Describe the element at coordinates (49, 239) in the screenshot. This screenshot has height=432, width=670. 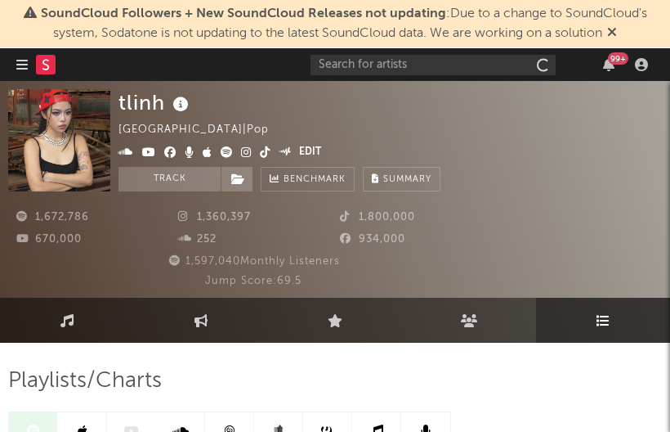
I see `span: 670,000` at that location.